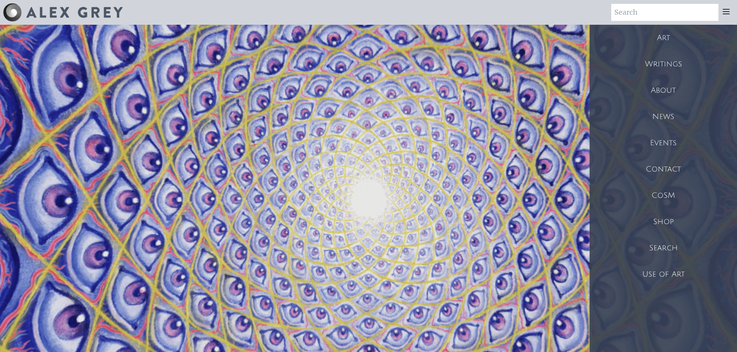 The image size is (737, 352). Describe the element at coordinates (663, 196) in the screenshot. I see `div: CoSM` at that location.